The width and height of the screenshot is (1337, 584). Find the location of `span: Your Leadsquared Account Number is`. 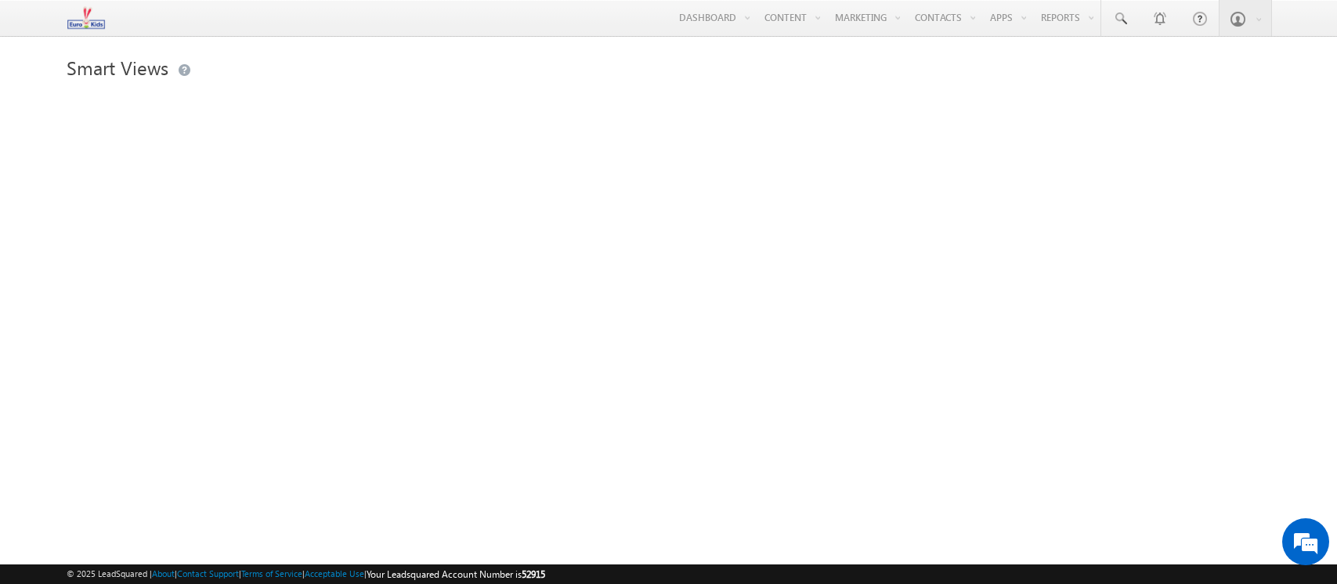

span: Your Leadsquared Account Number is is located at coordinates (456, 574).